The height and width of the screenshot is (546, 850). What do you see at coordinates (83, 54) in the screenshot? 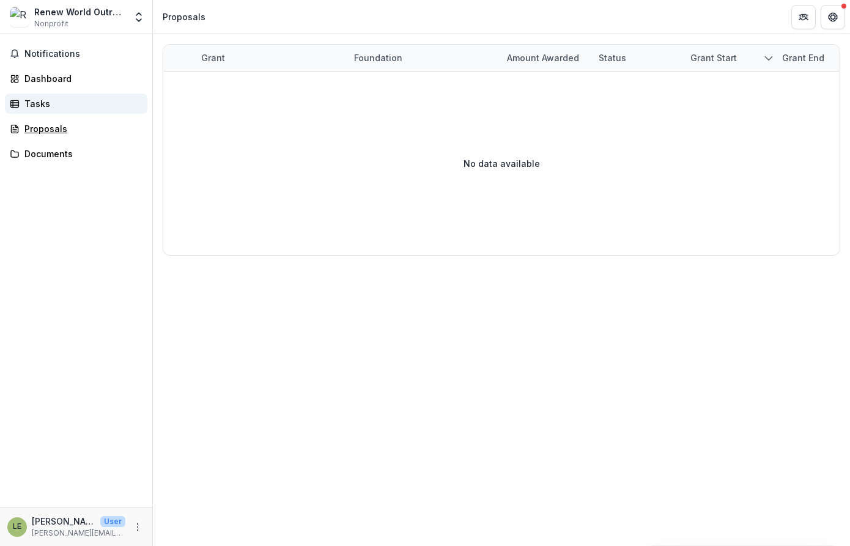
I see `span: Notifications` at bounding box center [83, 54].